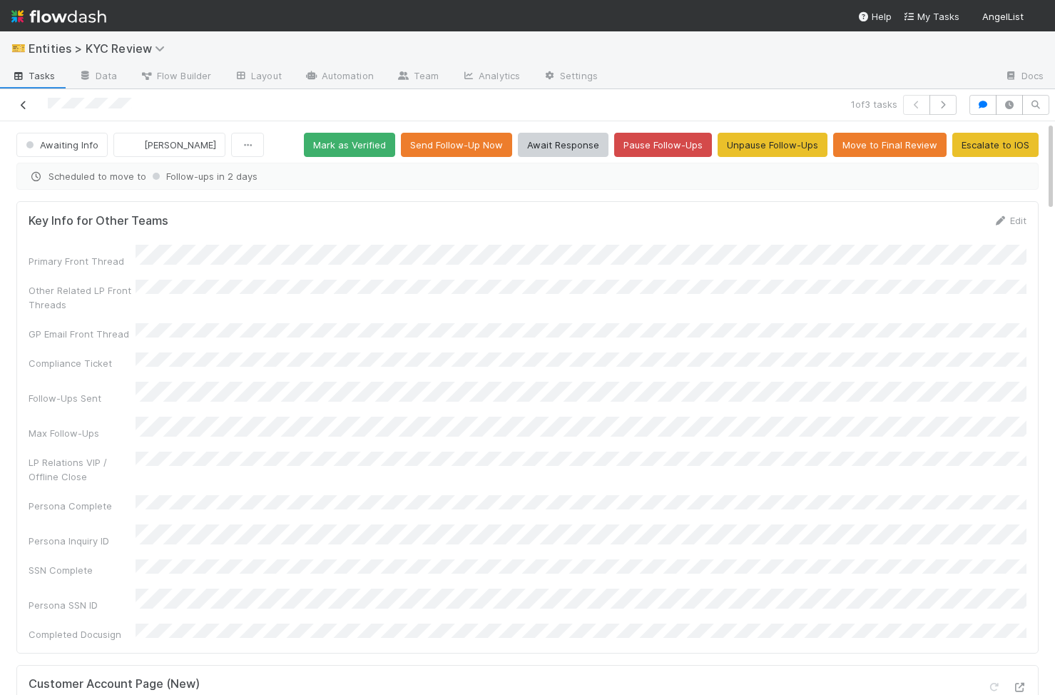 Image resolution: width=1055 pixels, height=695 pixels. Describe the element at coordinates (772, 145) in the screenshot. I see `button: Unpause Follow-Ups` at that location.